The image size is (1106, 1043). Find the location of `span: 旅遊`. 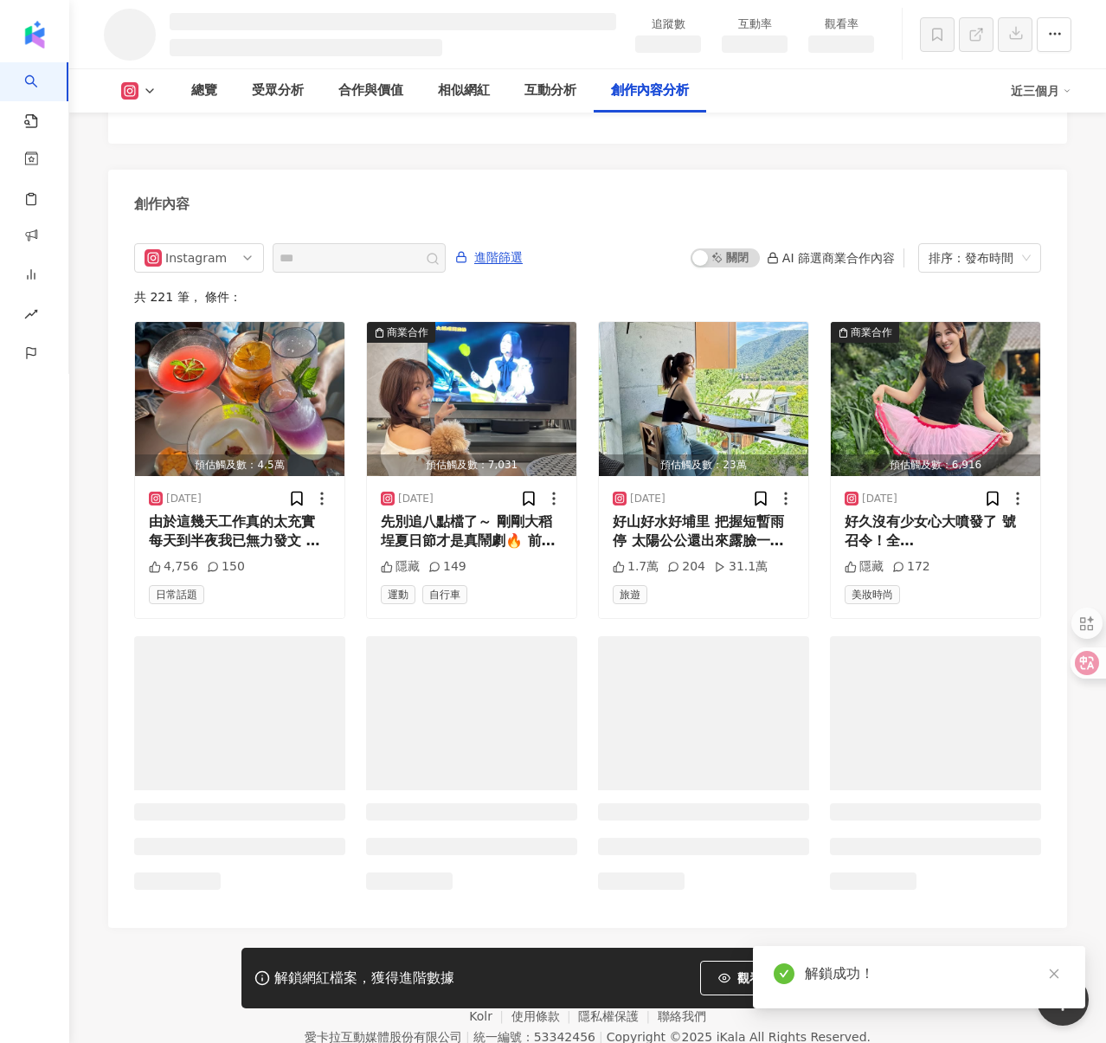

span: 旅遊 is located at coordinates (630, 595).